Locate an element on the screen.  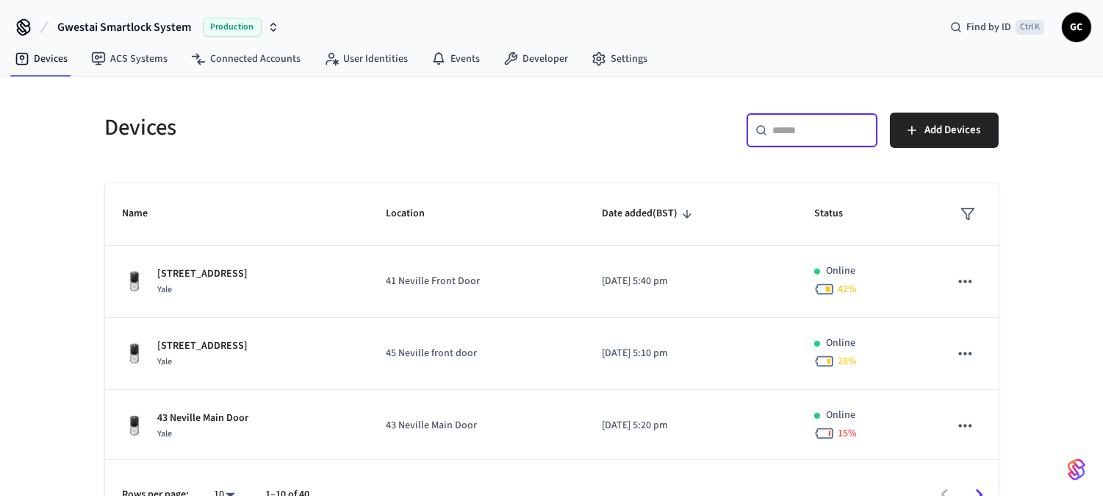
a: ACS Systems is located at coordinates (129, 59).